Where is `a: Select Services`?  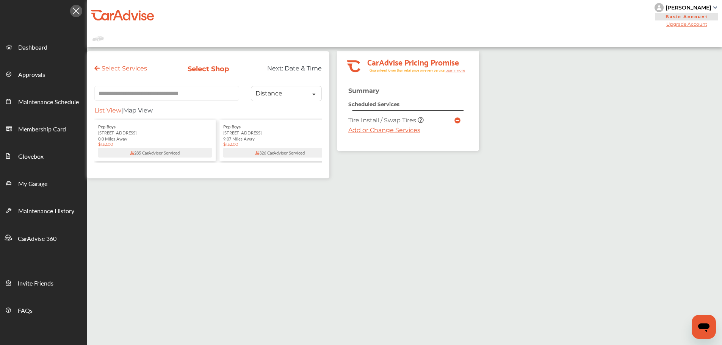 a: Select Services is located at coordinates (121, 68).